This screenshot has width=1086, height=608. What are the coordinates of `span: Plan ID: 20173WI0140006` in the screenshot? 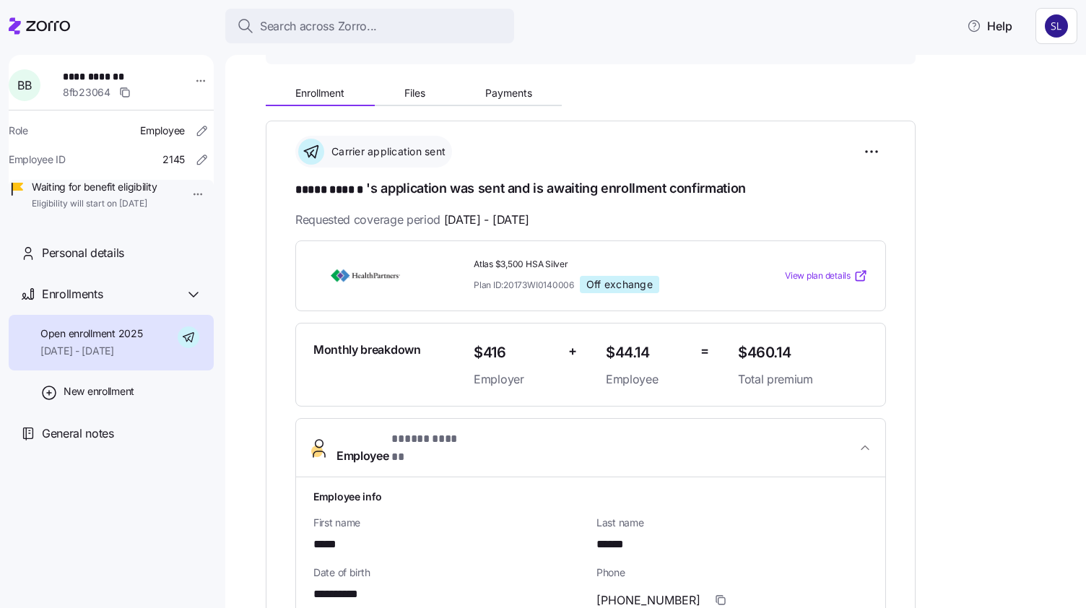 It's located at (523, 284).